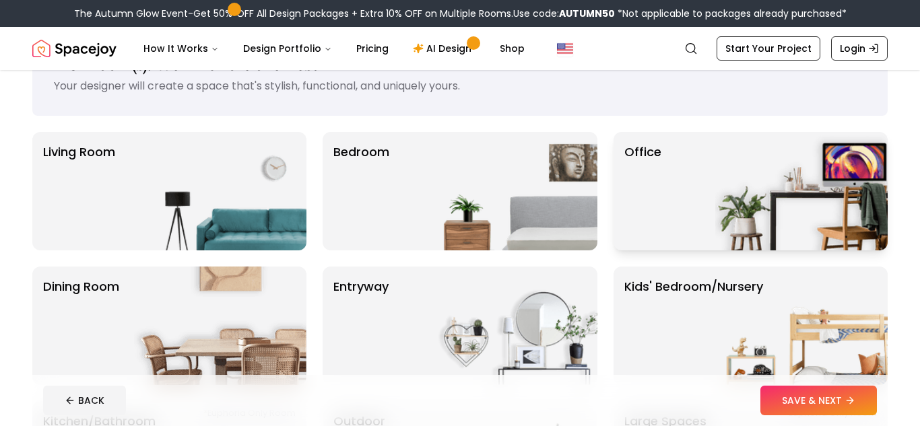 The width and height of the screenshot is (920, 426). Describe the element at coordinates (84, 401) in the screenshot. I see `button: BACK` at that location.